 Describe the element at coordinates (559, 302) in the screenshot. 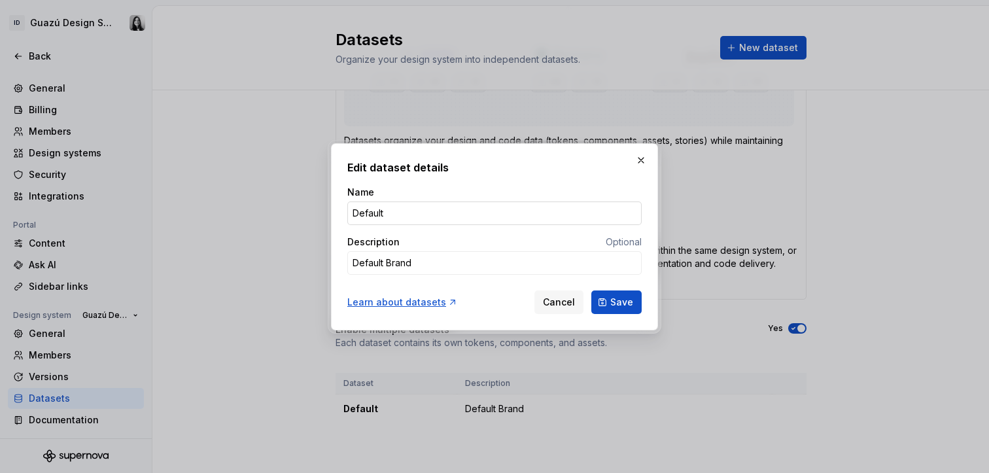

I see `button: Cancel` at that location.